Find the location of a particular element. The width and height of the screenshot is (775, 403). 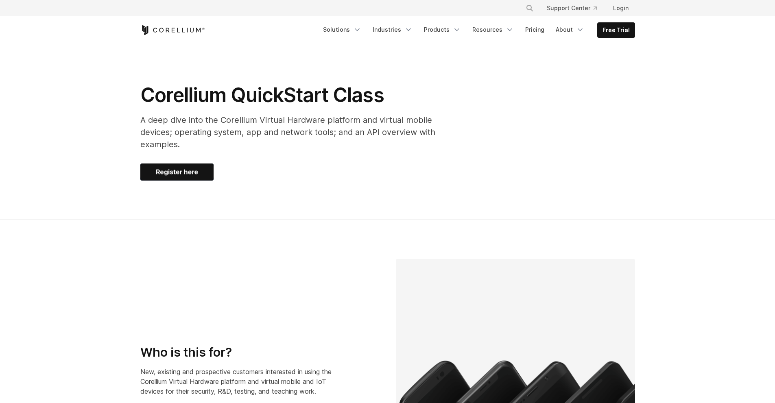

a: Support Center is located at coordinates (571, 8).